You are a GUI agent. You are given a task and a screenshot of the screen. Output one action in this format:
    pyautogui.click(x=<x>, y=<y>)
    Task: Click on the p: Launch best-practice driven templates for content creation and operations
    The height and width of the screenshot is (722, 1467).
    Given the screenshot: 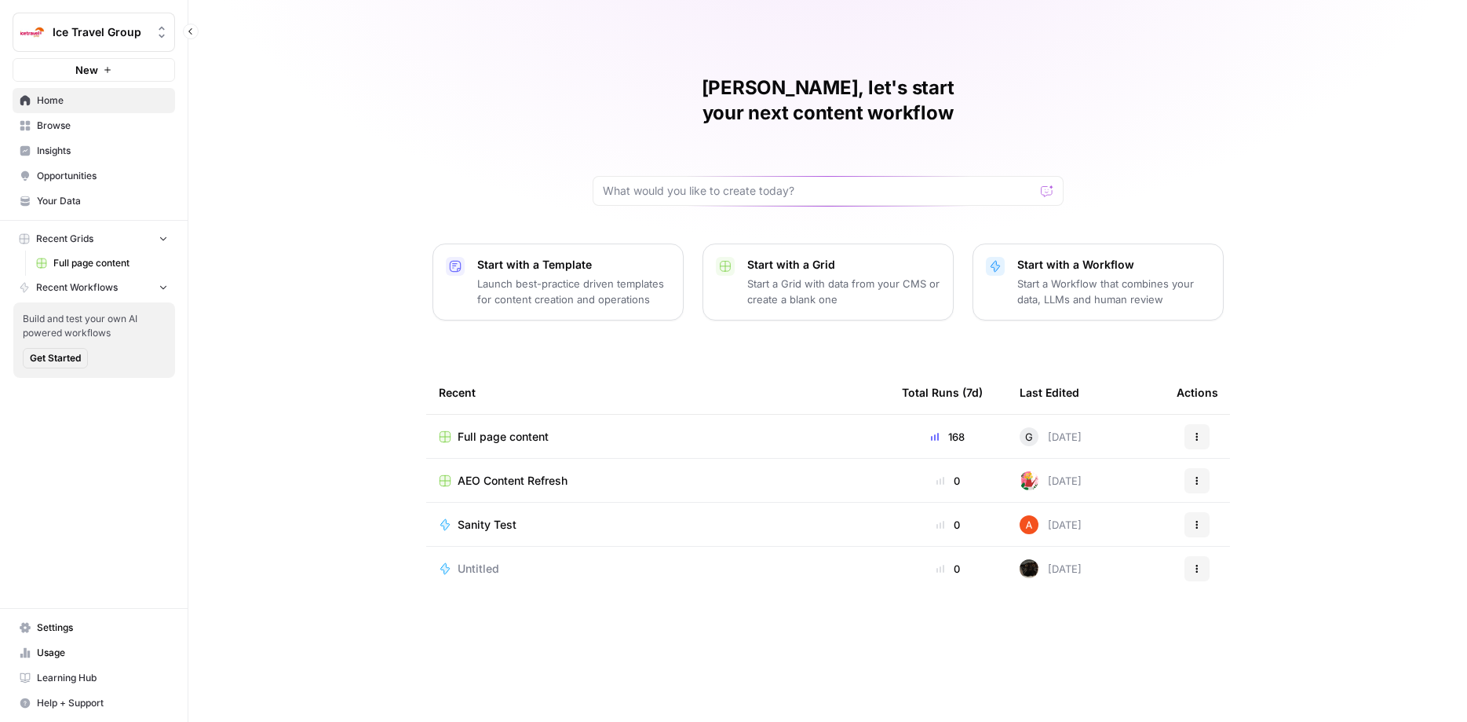 What is the action you would take?
    pyautogui.click(x=574, y=291)
    